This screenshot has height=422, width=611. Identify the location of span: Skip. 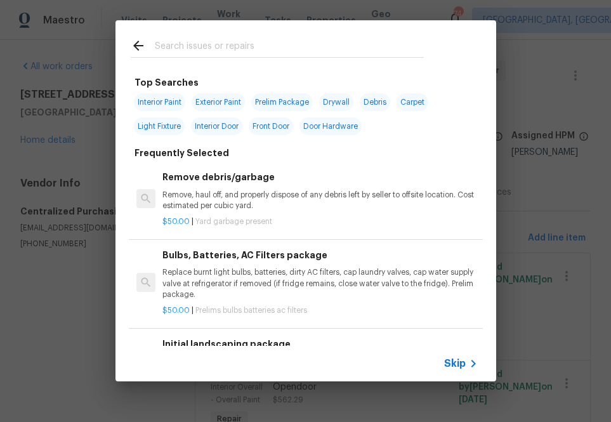
(455, 364).